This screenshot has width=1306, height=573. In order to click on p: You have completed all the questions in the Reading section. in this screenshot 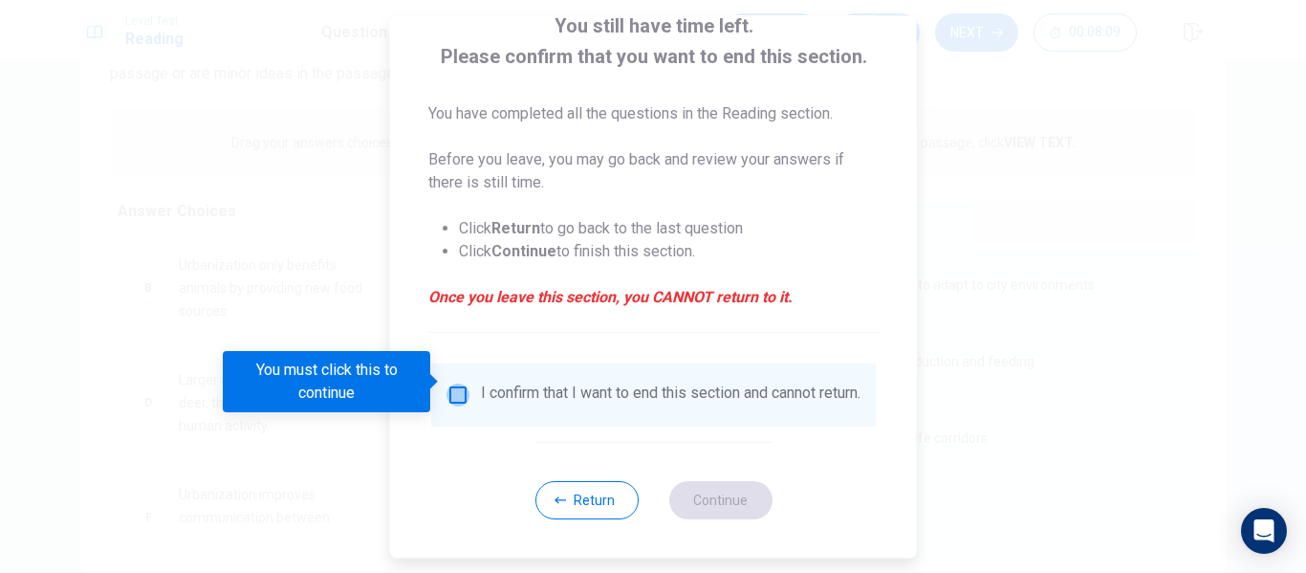, I will do `click(653, 114)`.